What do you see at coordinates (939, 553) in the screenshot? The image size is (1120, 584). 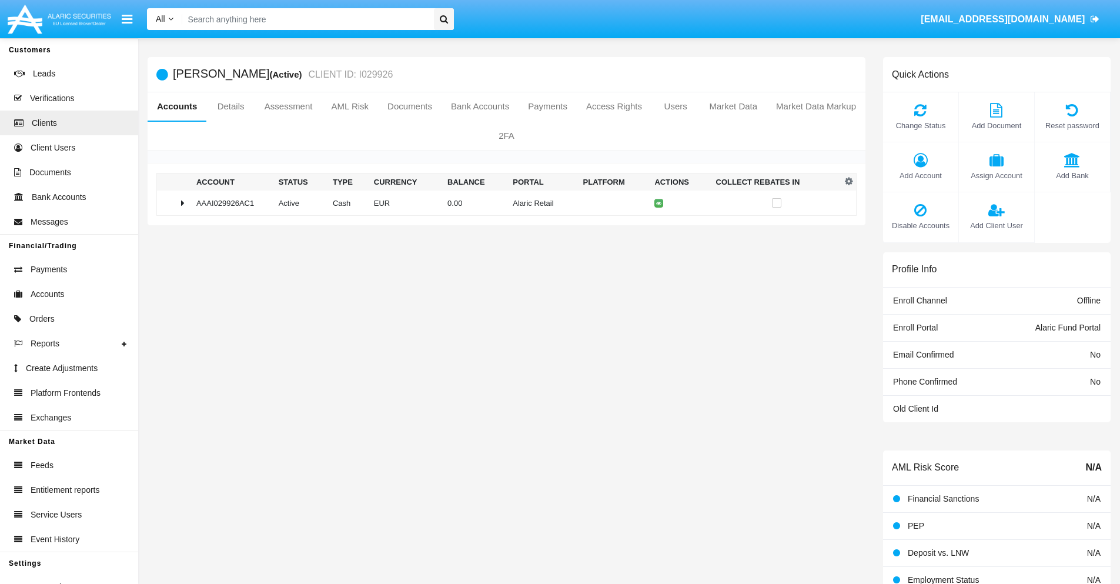 I see `span: Deposit vs. LNW` at bounding box center [939, 553].